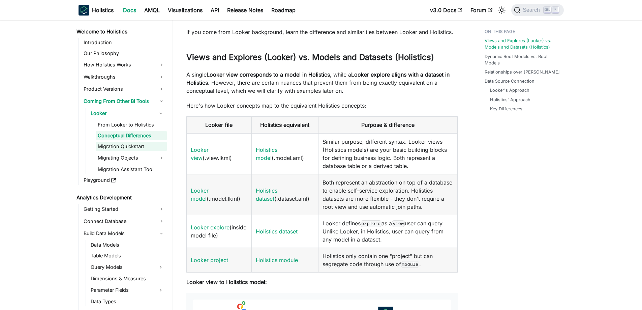 The width and height of the screenshot is (642, 310). Describe the element at coordinates (322, 83) in the screenshot. I see `p: A single , while a . However, there are certain nuances that prevent them from being exactly equi...` at that location.